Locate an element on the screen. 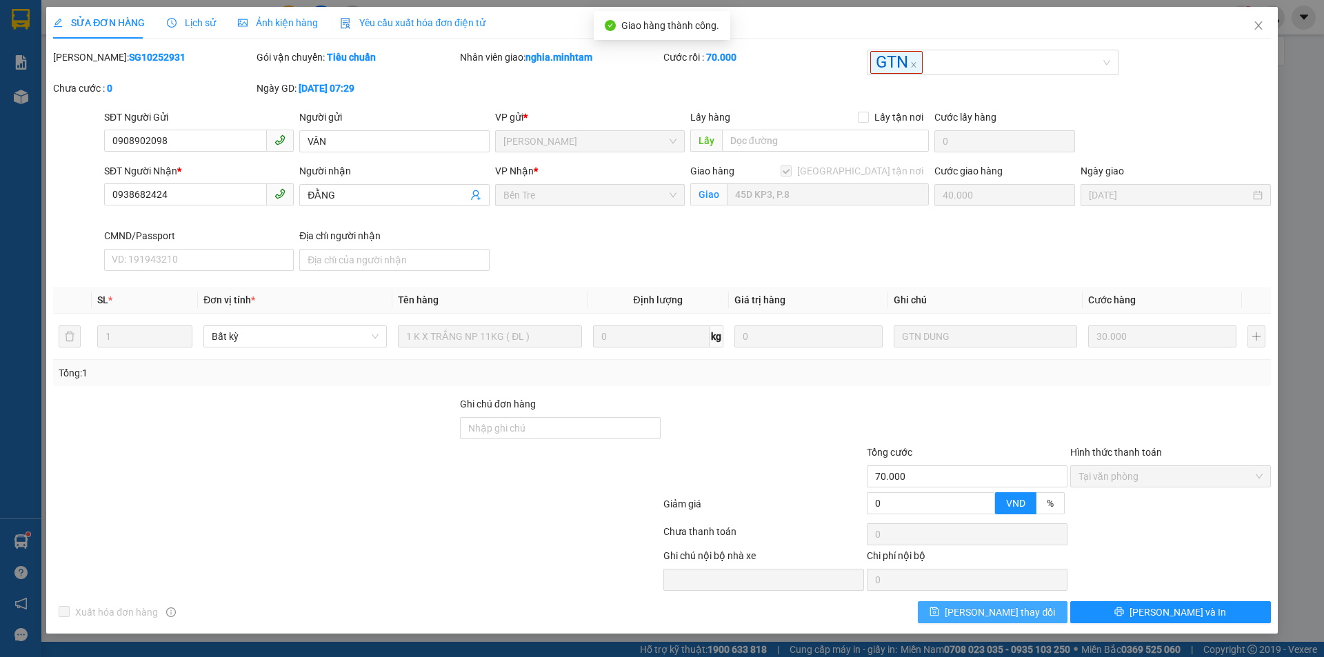  div: SĐT Người Gửi is located at coordinates (199, 117).